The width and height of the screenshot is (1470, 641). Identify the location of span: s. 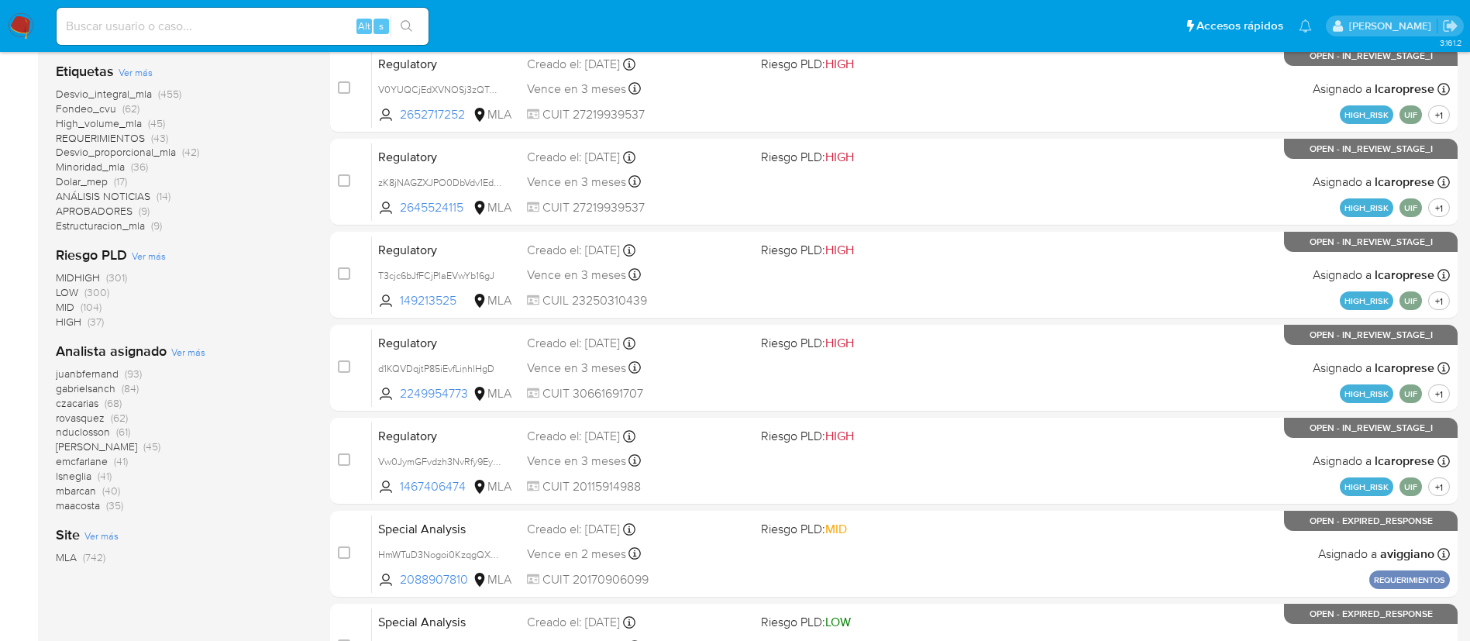
(381, 26).